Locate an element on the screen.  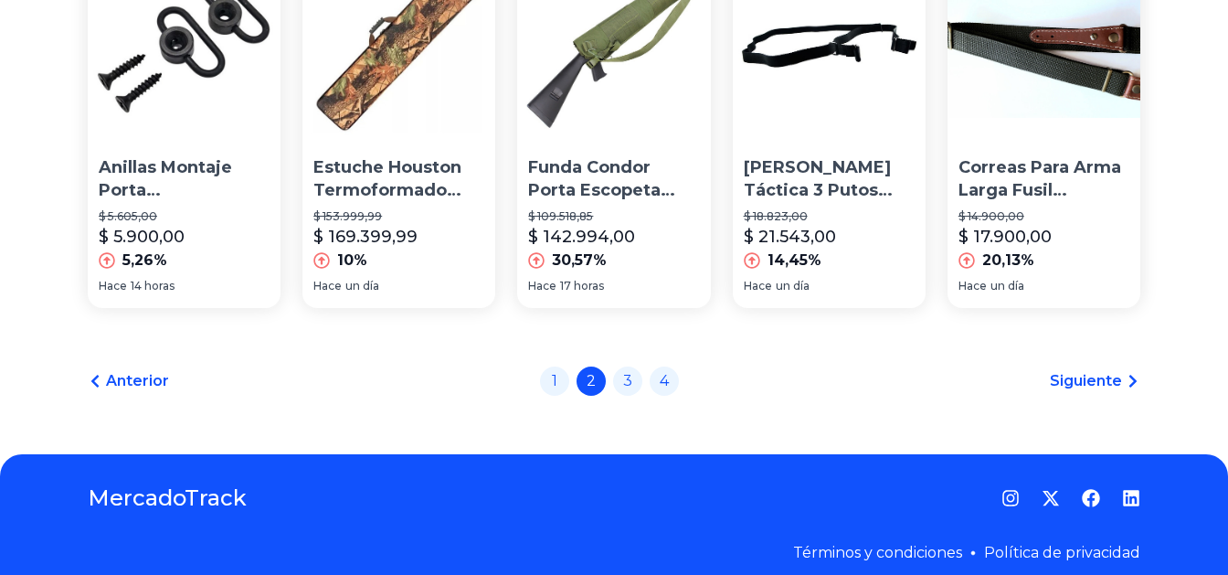
p: $ 5.605,00 is located at coordinates (184, 217).